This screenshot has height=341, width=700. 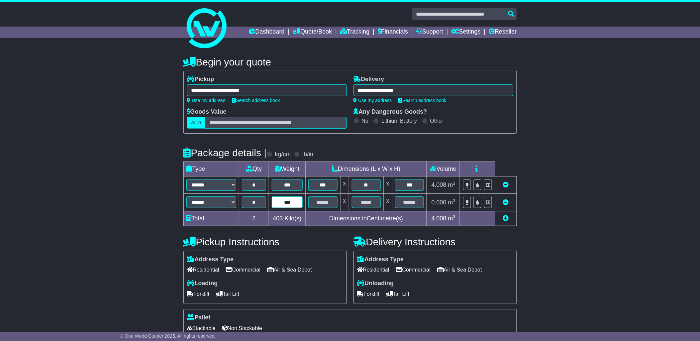 I want to click on td: Kilo(s), so click(x=287, y=218).